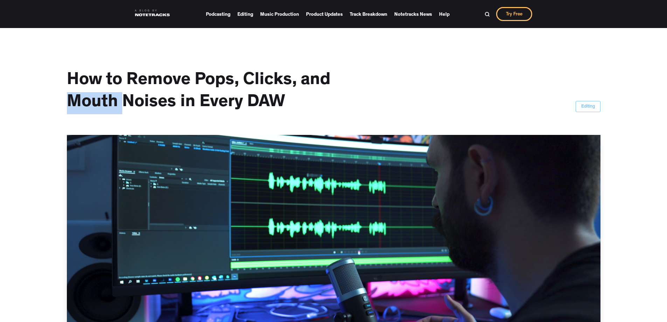 The height and width of the screenshot is (322, 667). What do you see at coordinates (207, 92) in the screenshot?
I see `h1: How to Remove Pops, Clicks, and Mouth Noises in Every DAW` at bounding box center [207, 92].